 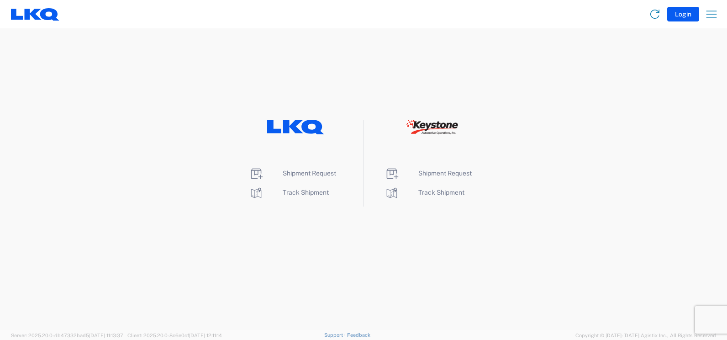 What do you see at coordinates (67, 335) in the screenshot?
I see `span: Server: 2025.20.0-db47332bad5` at bounding box center [67, 335].